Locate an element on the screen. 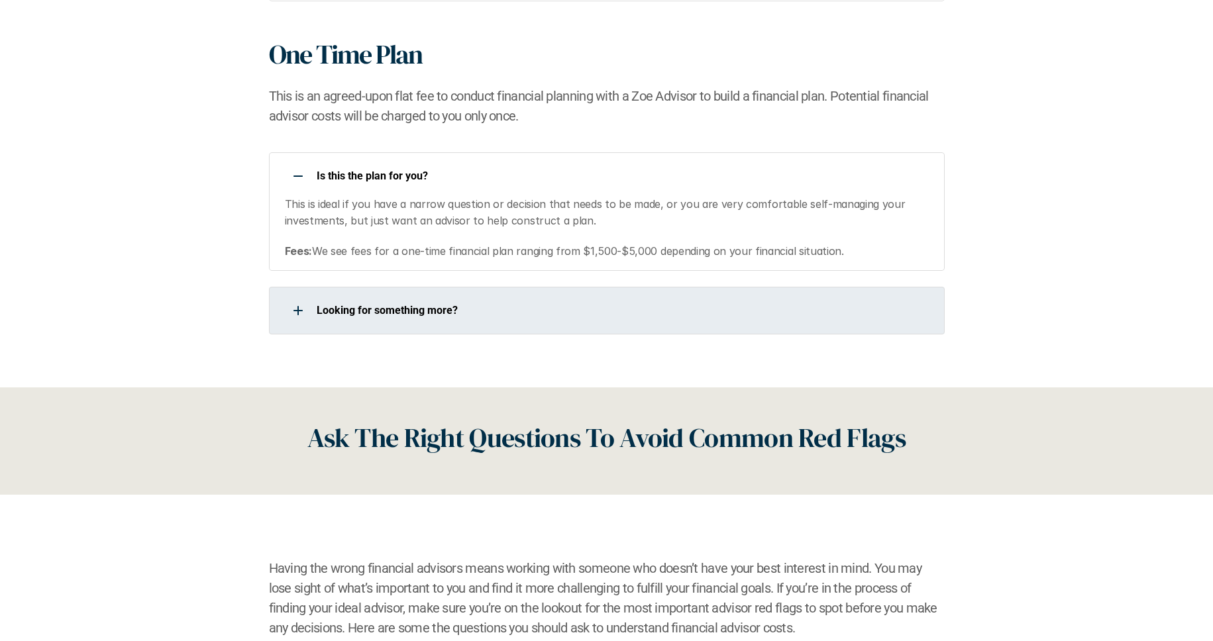 The image size is (1213, 641). strong: Fees: is located at coordinates (298, 251).